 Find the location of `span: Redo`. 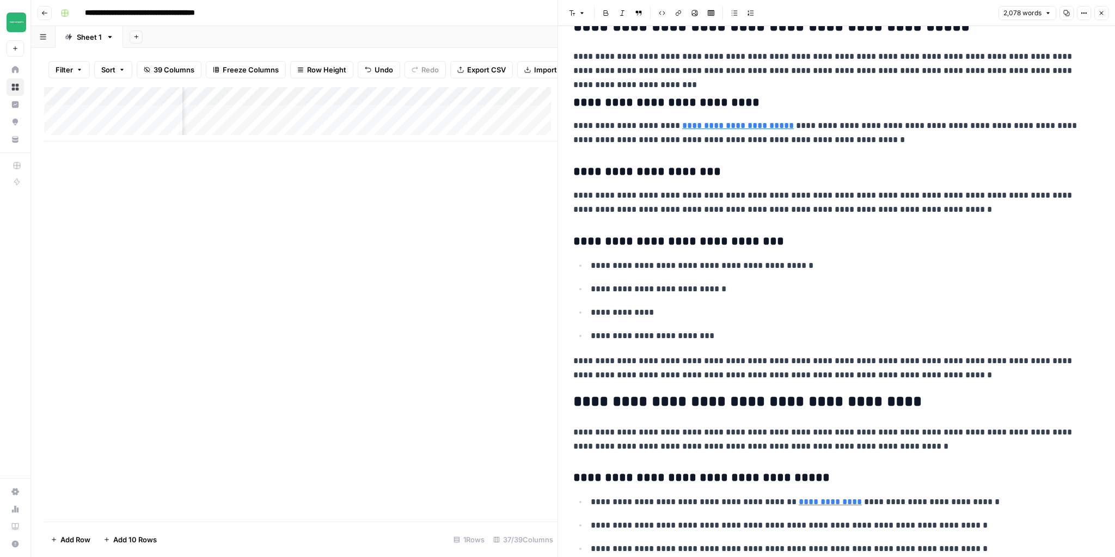

span: Redo is located at coordinates (430, 70).